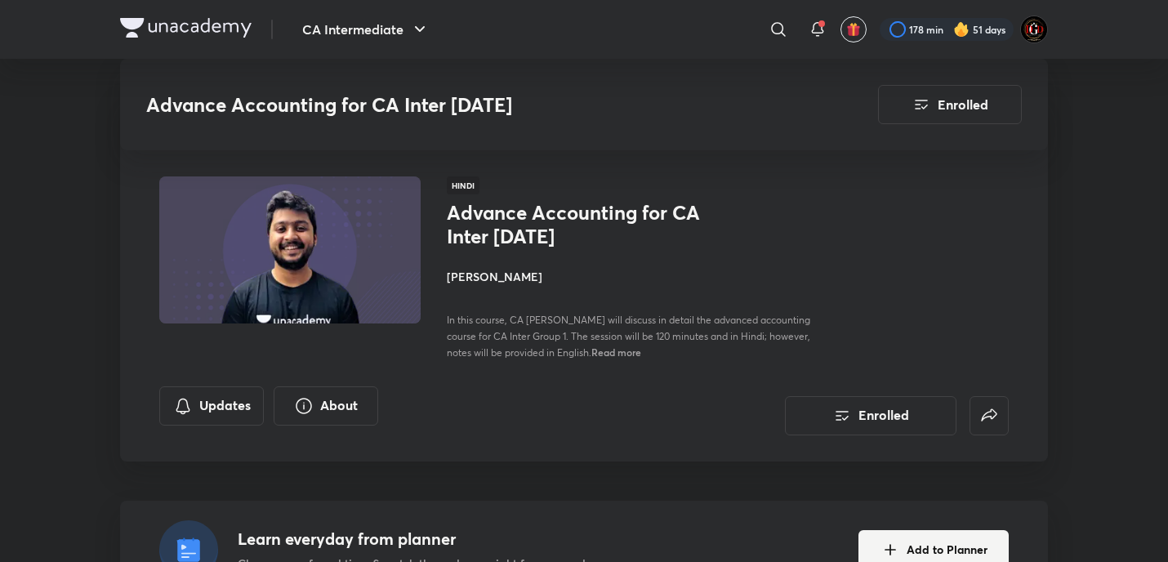 The width and height of the screenshot is (1168, 562). I want to click on button: About, so click(326, 406).